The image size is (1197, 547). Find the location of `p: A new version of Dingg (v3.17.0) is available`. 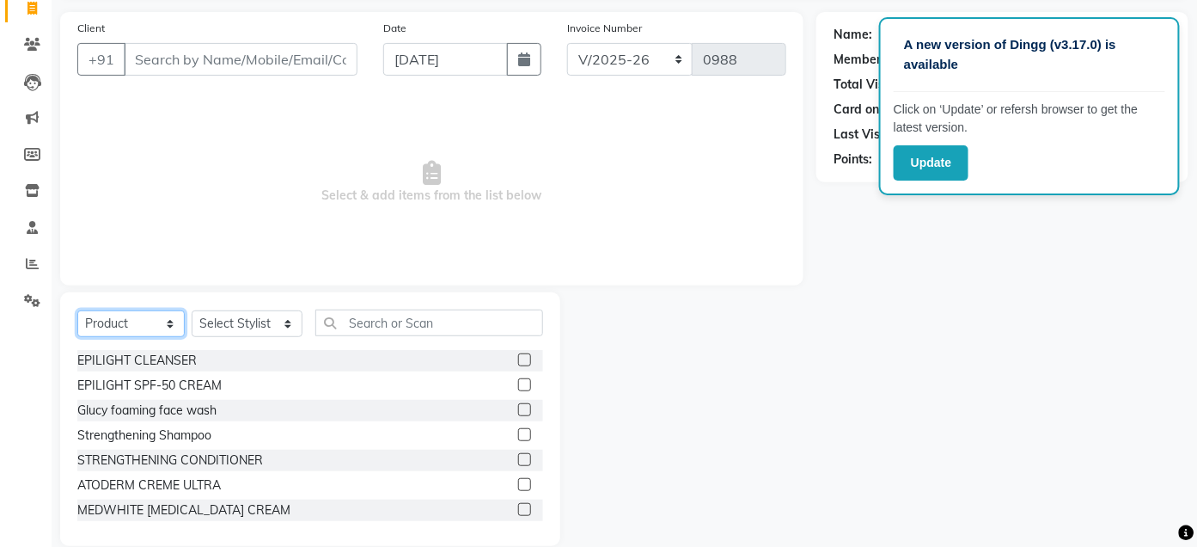

p: A new version of Dingg (v3.17.0) is available is located at coordinates (1030, 54).